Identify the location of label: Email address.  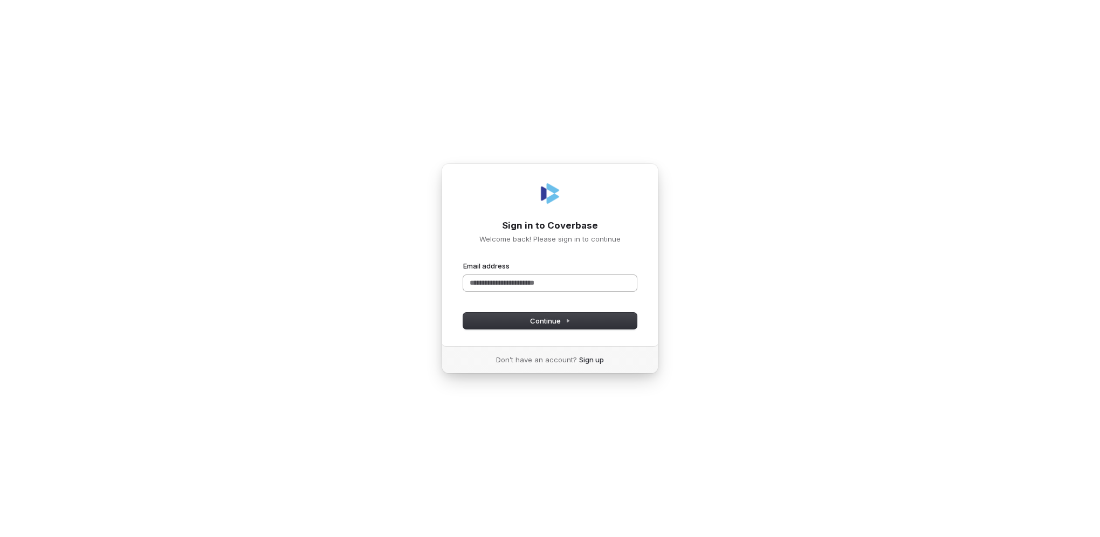
(486, 266).